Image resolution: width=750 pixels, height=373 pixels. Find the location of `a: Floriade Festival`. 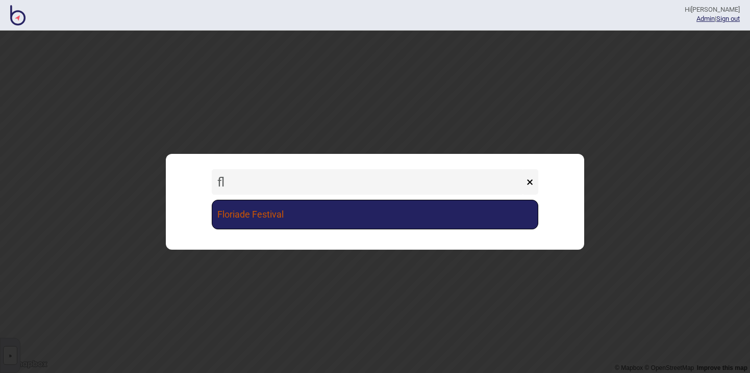

a: Floriade Festival is located at coordinates (375, 215).